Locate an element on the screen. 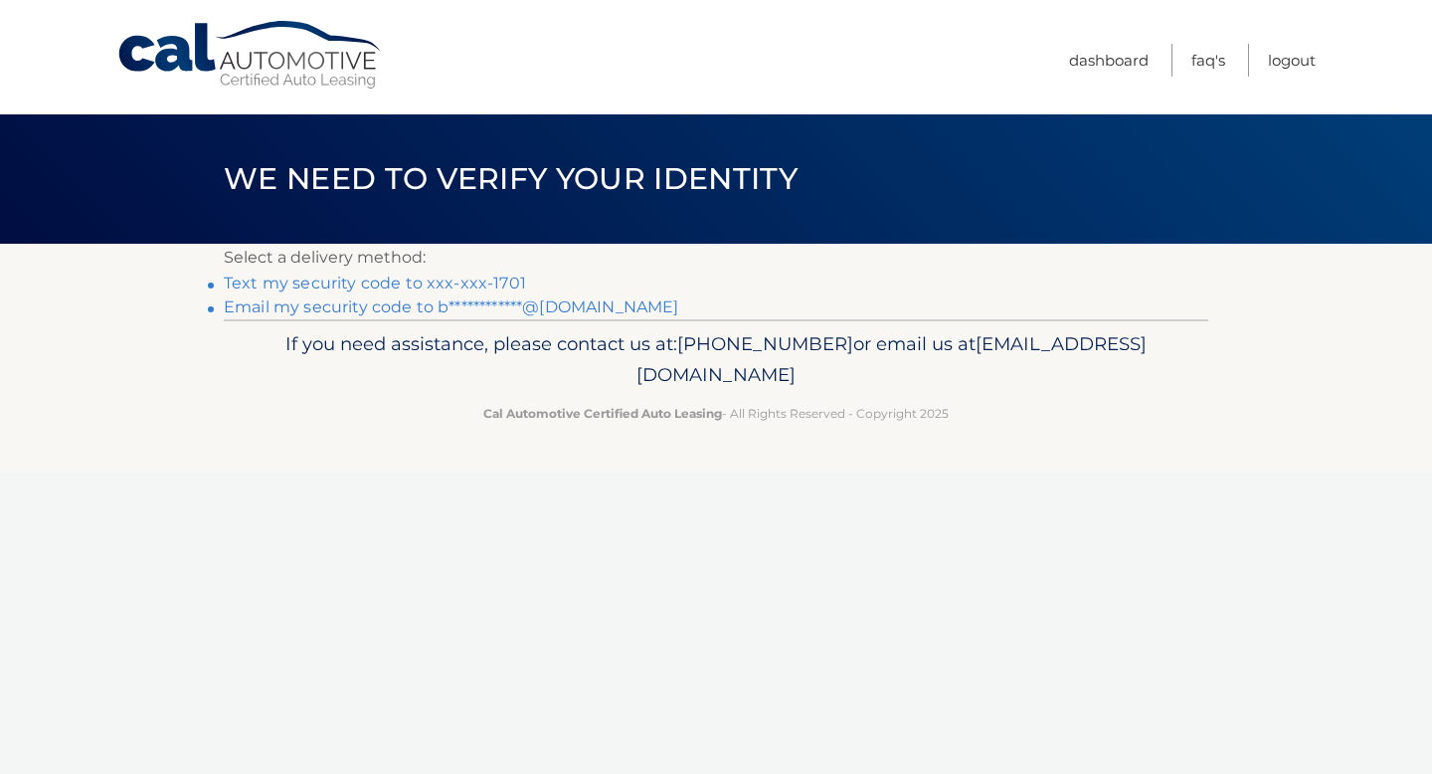 Image resolution: width=1432 pixels, height=774 pixels. strong: Cal Automotive Certified Auto Leasing is located at coordinates (603, 413).